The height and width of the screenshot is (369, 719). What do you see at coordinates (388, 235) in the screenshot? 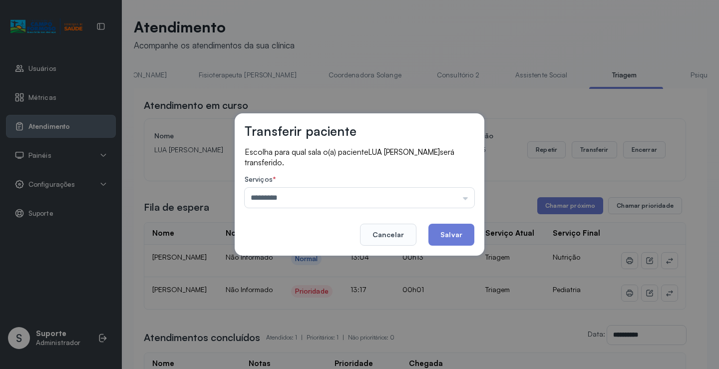
I see `button: Cancelar` at bounding box center [388, 235].